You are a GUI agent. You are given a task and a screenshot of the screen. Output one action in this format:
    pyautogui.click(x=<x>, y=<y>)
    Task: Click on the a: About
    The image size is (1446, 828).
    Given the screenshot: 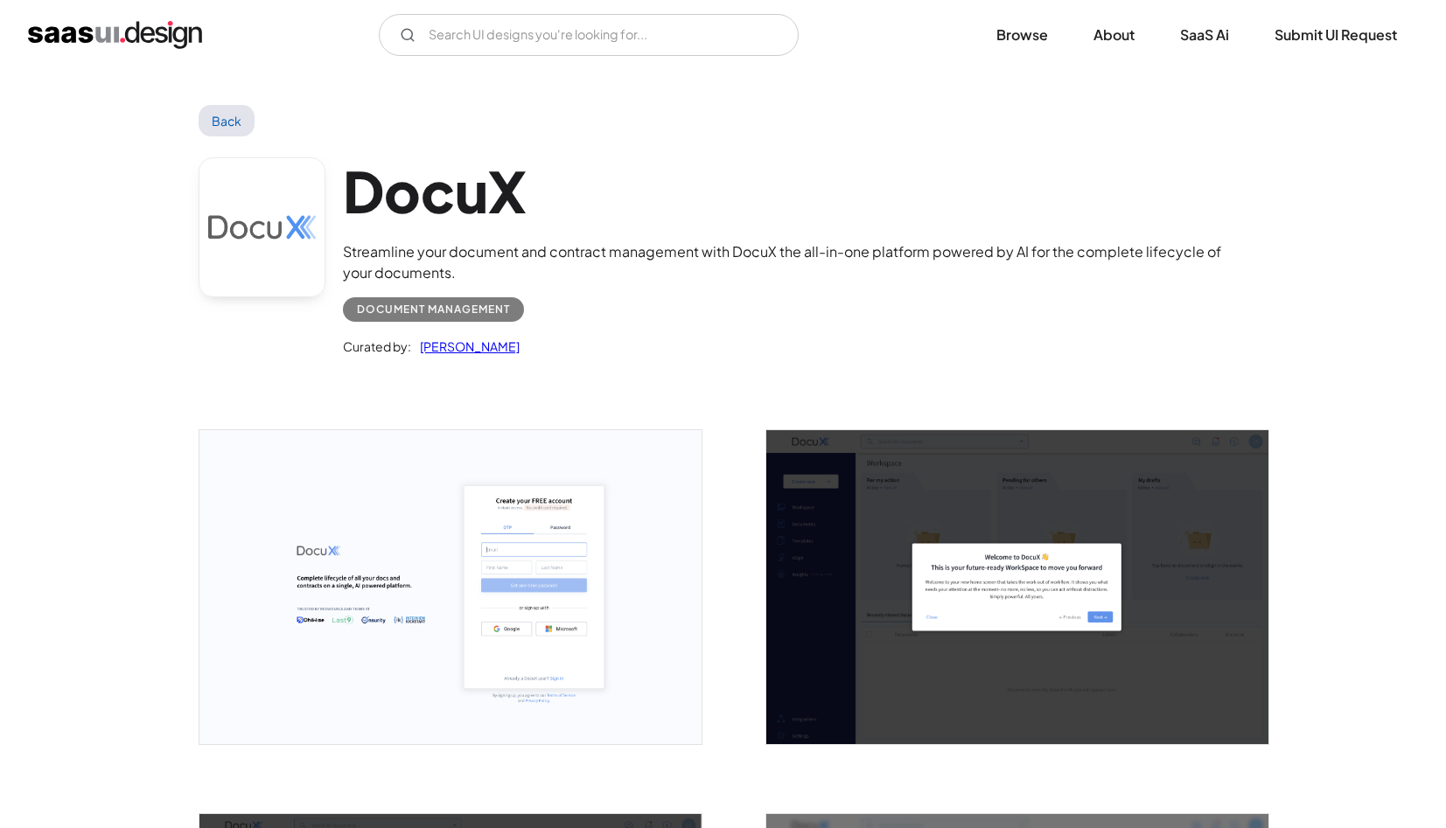 What is the action you would take?
    pyautogui.click(x=1114, y=35)
    